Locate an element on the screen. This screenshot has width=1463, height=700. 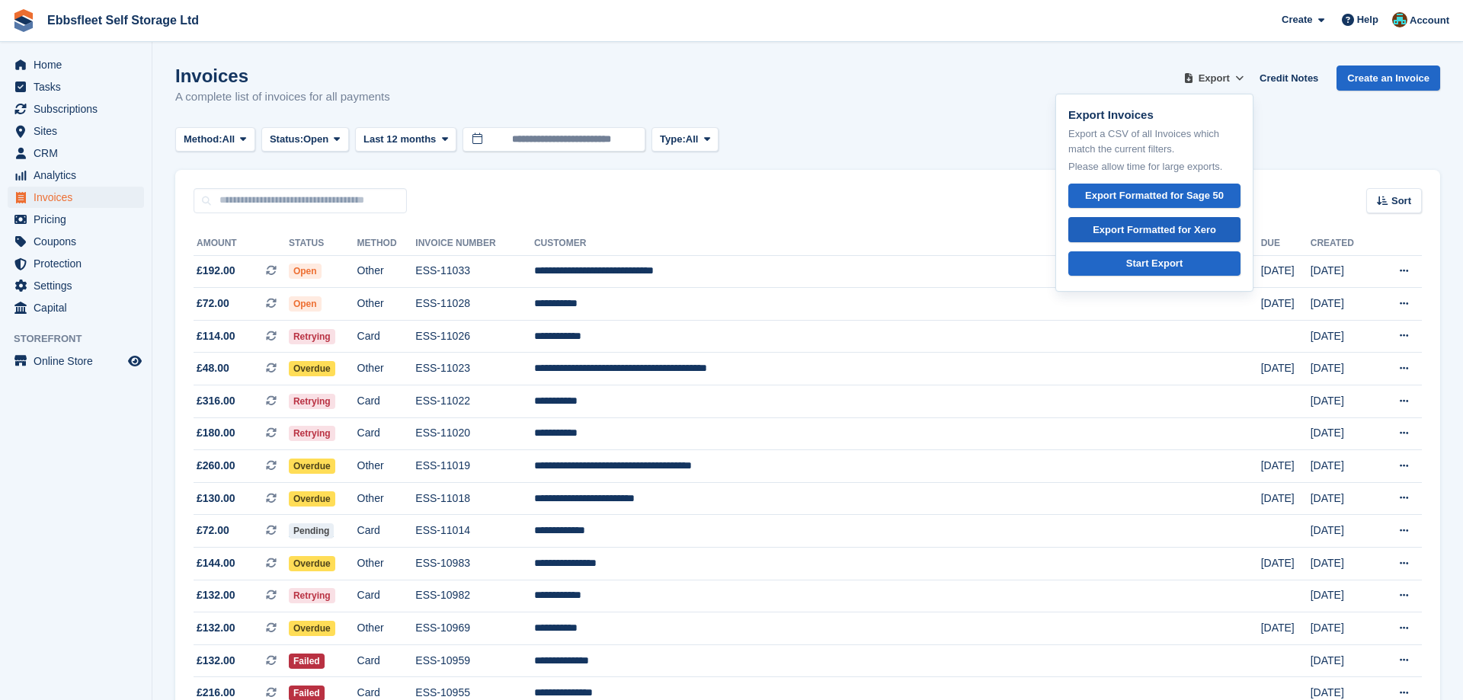
span: Tasks is located at coordinates (79, 87).